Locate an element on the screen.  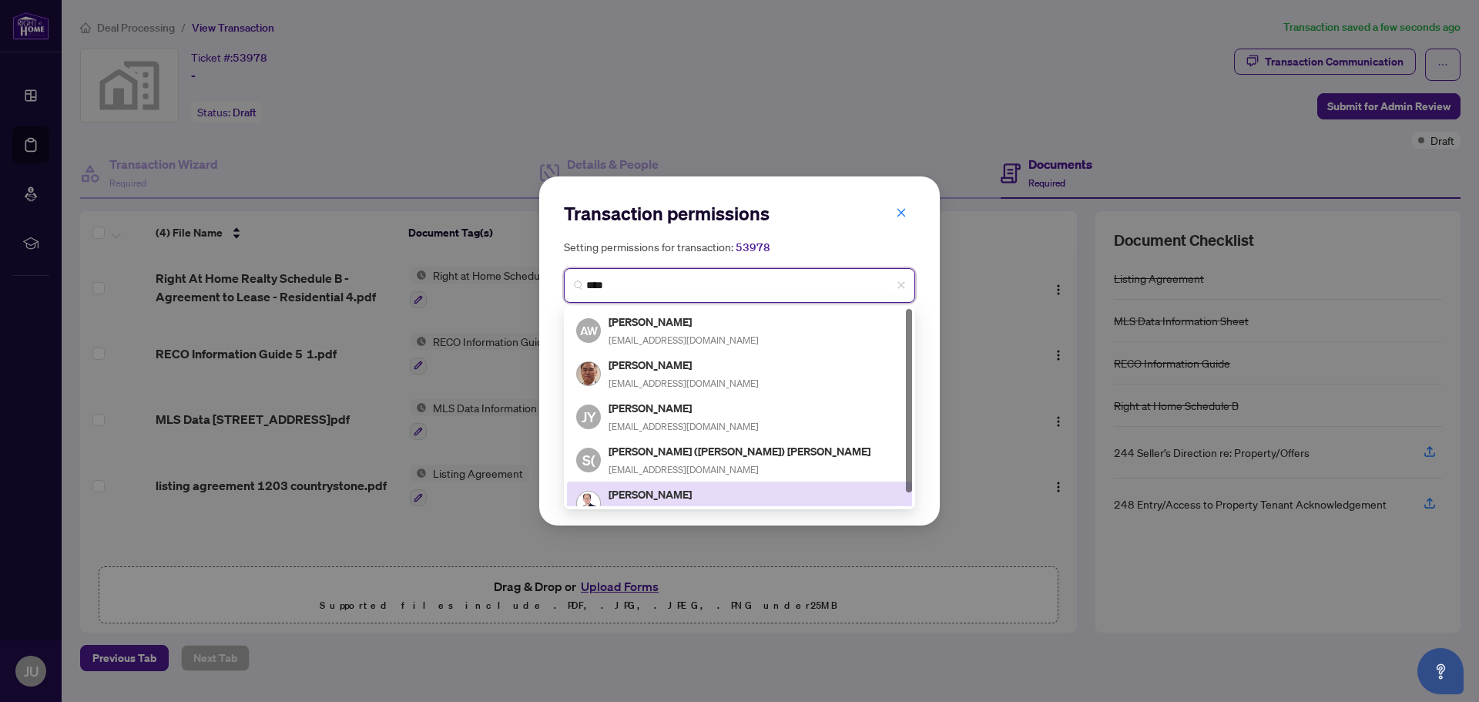
img: search_icon is located at coordinates (578, 285).